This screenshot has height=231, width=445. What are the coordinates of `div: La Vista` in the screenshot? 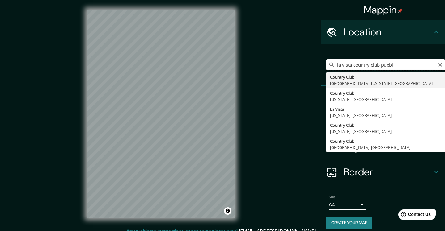 It's located at (386, 109).